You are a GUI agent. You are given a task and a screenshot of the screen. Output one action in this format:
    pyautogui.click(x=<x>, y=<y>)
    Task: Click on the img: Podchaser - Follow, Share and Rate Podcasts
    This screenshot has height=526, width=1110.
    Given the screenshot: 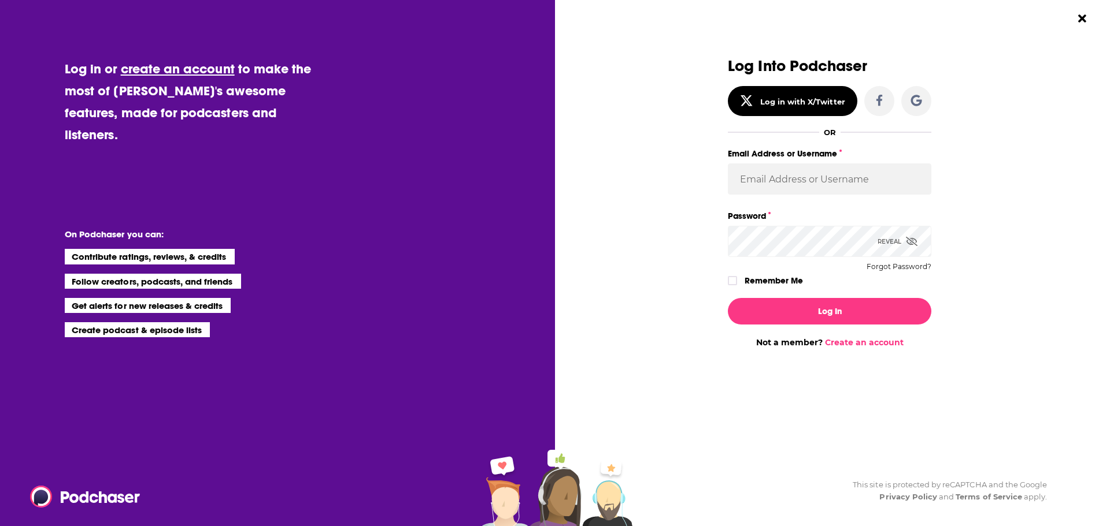 What is the action you would take?
    pyautogui.click(x=86, y=497)
    